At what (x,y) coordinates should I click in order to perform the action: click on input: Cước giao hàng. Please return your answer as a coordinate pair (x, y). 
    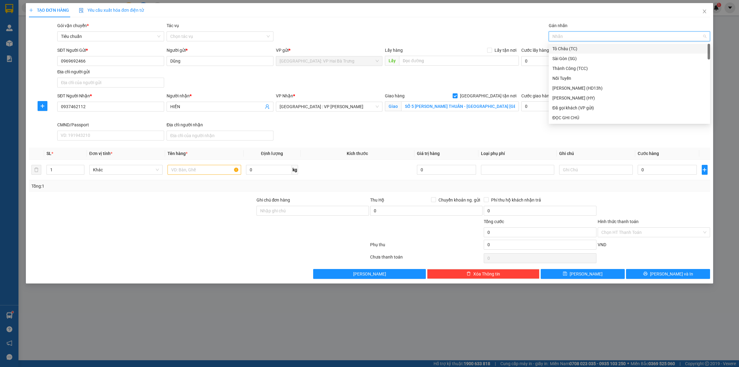
    Looking at the image, I should click on (555, 106).